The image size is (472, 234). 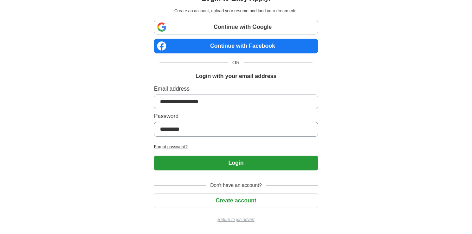 What do you see at coordinates (236, 89) in the screenshot?
I see `label: Email address` at bounding box center [236, 89].